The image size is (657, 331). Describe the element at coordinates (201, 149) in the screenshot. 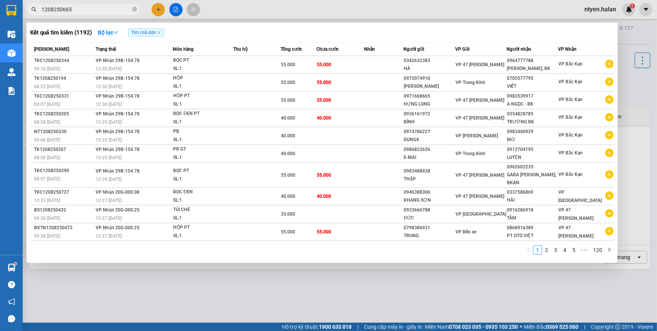

I see `div: PB GT` at that location.